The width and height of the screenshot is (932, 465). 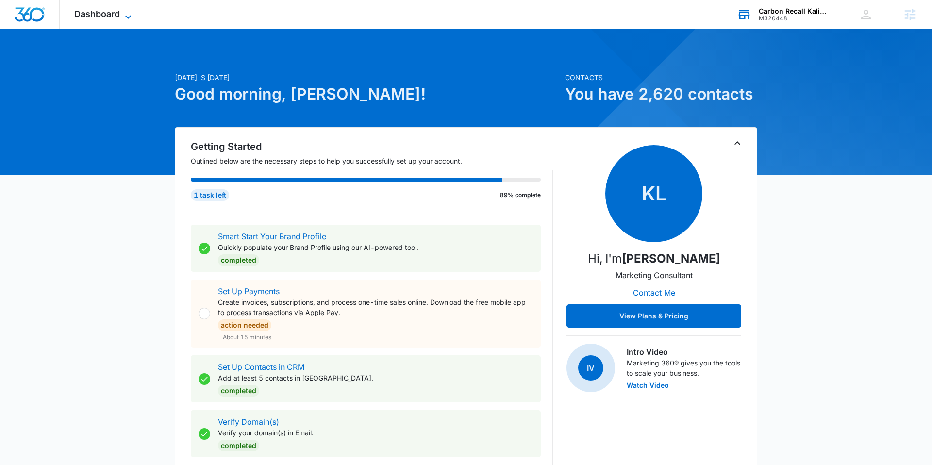 What do you see at coordinates (375, 307) in the screenshot?
I see `p: Create invoices, subscriptions, and process one-time sales online. Download the free mobile app t...` at bounding box center [375, 307].